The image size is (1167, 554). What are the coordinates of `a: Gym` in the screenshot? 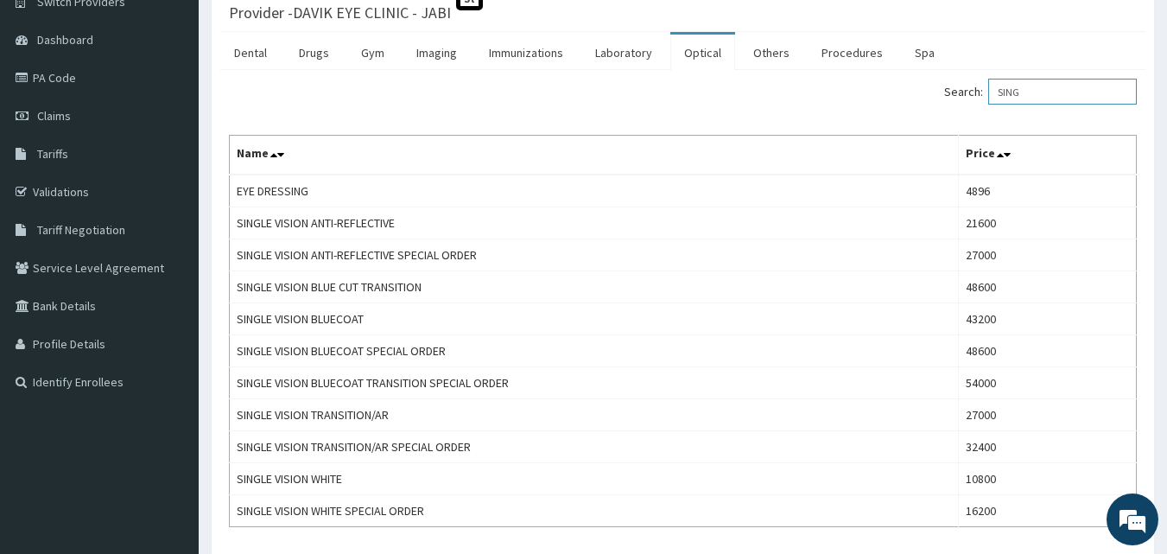 It's located at (372, 53).